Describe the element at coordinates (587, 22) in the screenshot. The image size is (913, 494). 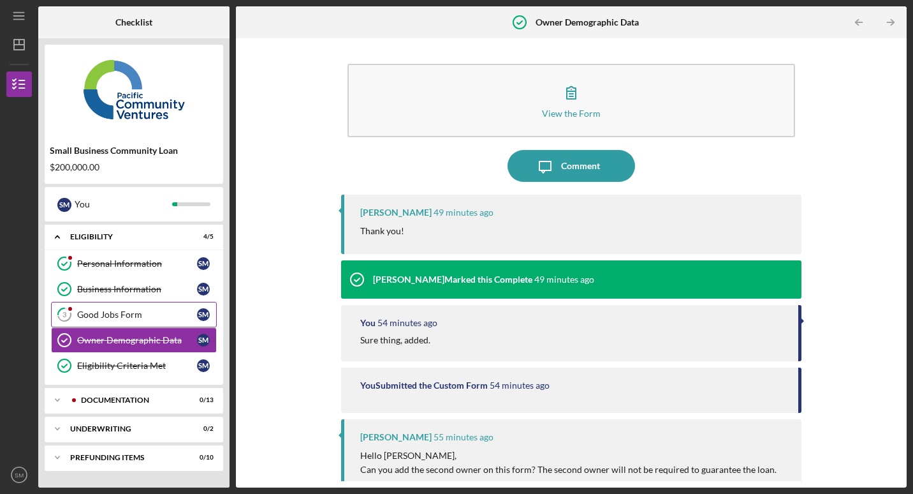
I see `b: Owner Demographic Data` at that location.